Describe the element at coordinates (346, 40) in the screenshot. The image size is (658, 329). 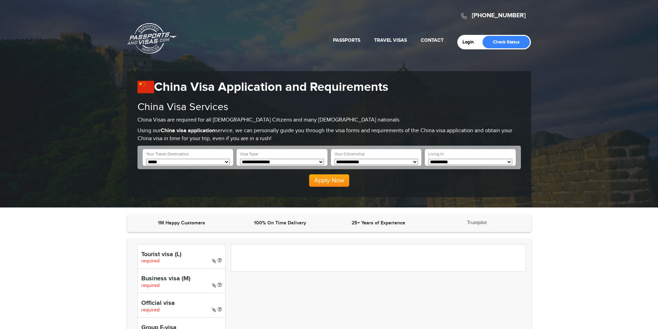
I see `a: Passports` at that location.